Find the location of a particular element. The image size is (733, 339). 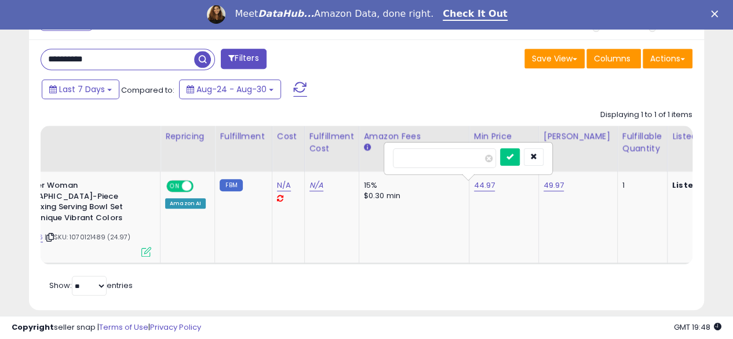

button: Filters is located at coordinates (243, 59).